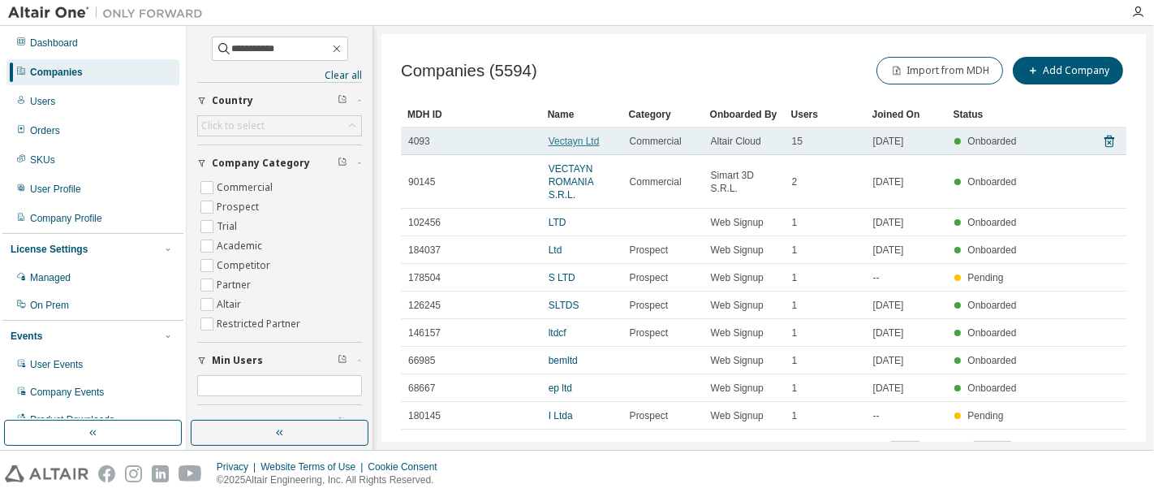 This screenshot has height=497, width=1154. I want to click on span: 178504, so click(425, 278).